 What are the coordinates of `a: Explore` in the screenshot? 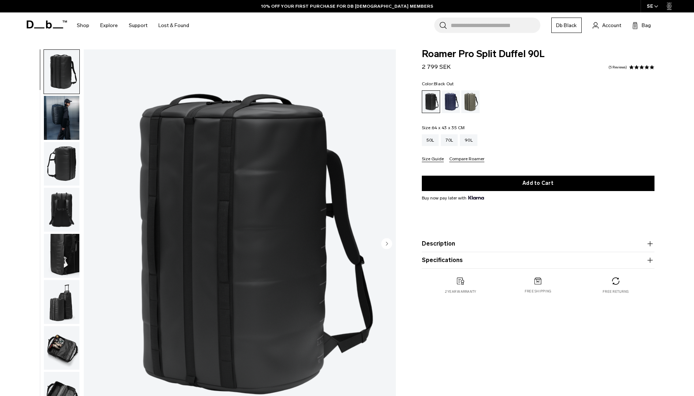 It's located at (109, 25).